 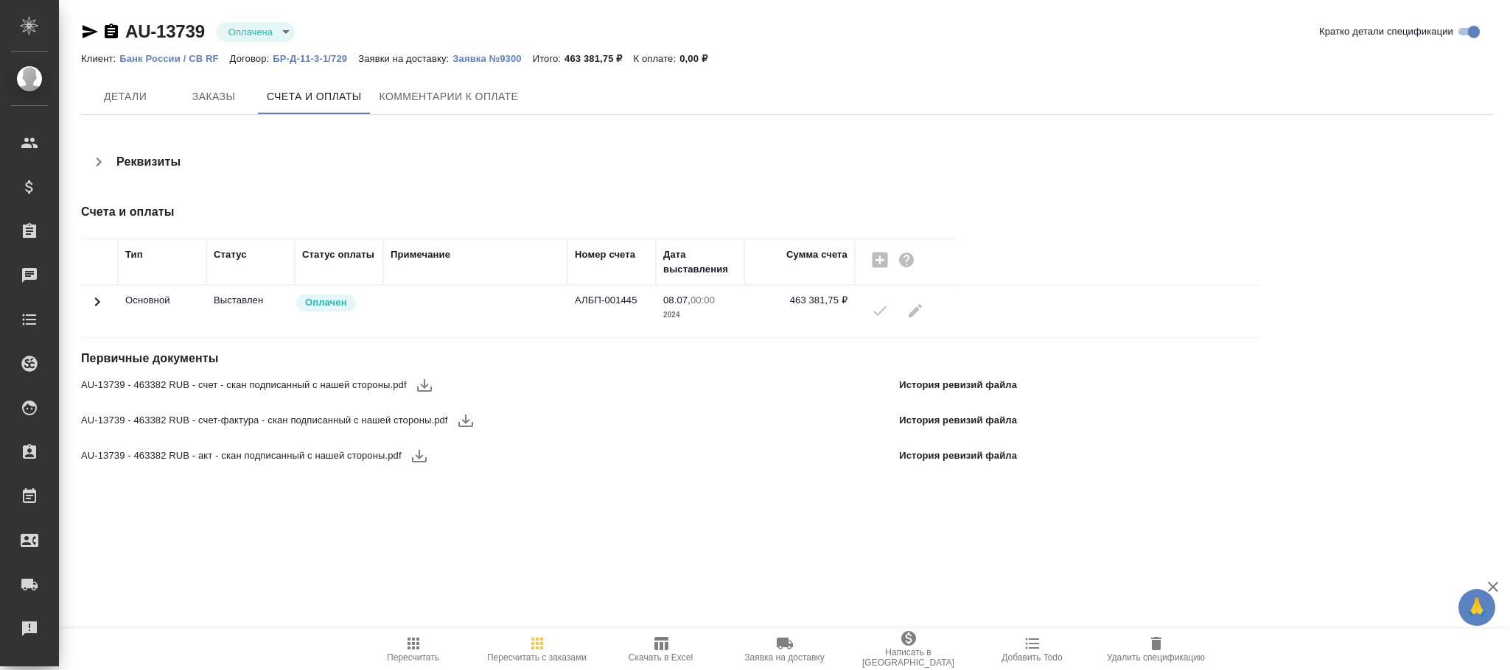 What do you see at coordinates (256, 32) in the screenshot?
I see `div: Оплачена` at bounding box center [256, 32].